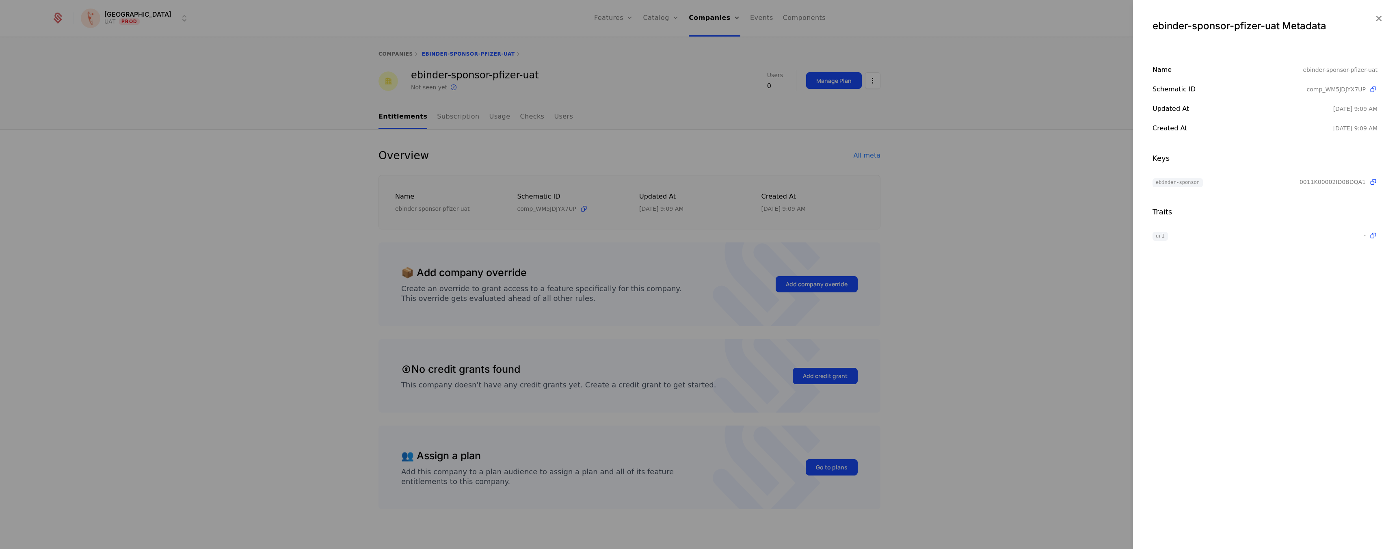 The image size is (1397, 549). Describe the element at coordinates (1332, 182) in the screenshot. I see `span: 0011K00002ID0BDQA1` at that location.